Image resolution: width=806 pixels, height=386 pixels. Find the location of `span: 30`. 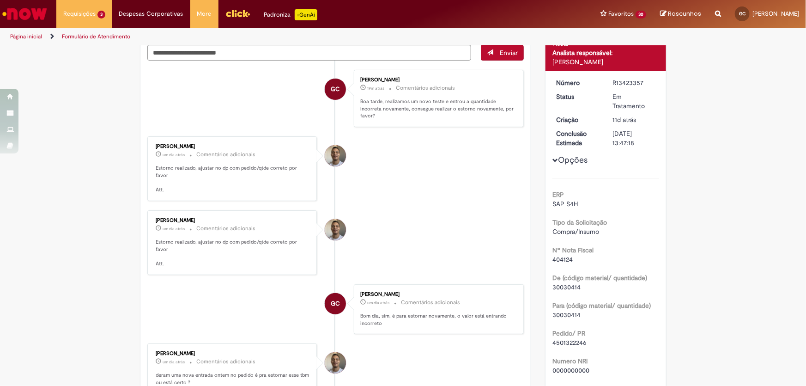

span: 30 is located at coordinates (641, 14).